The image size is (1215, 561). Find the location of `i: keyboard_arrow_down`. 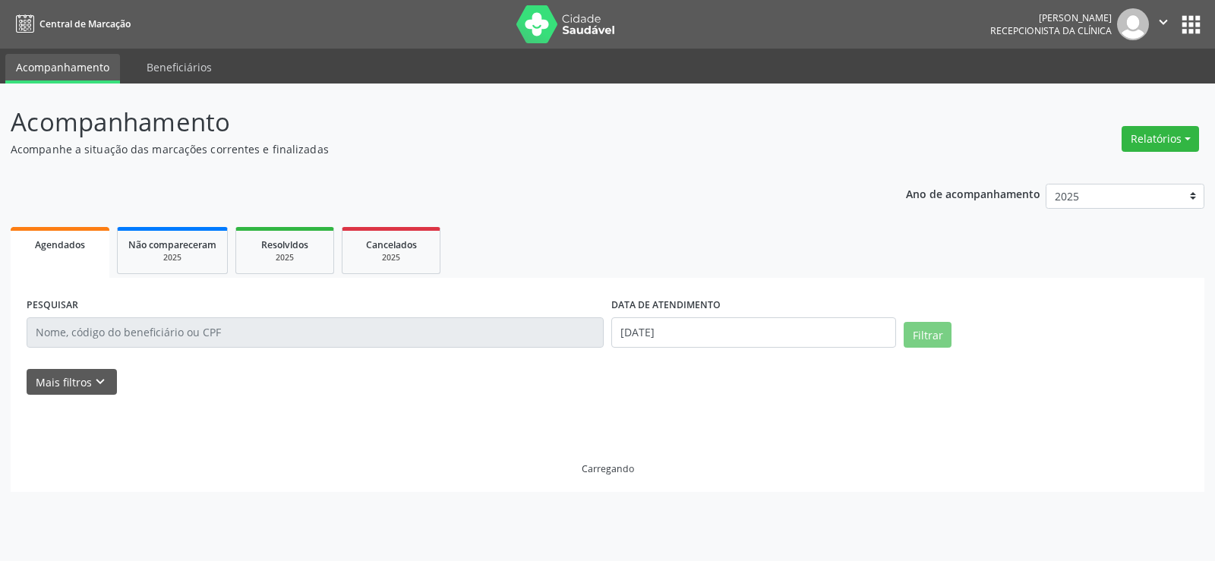

i: keyboard_arrow_down is located at coordinates (100, 382).